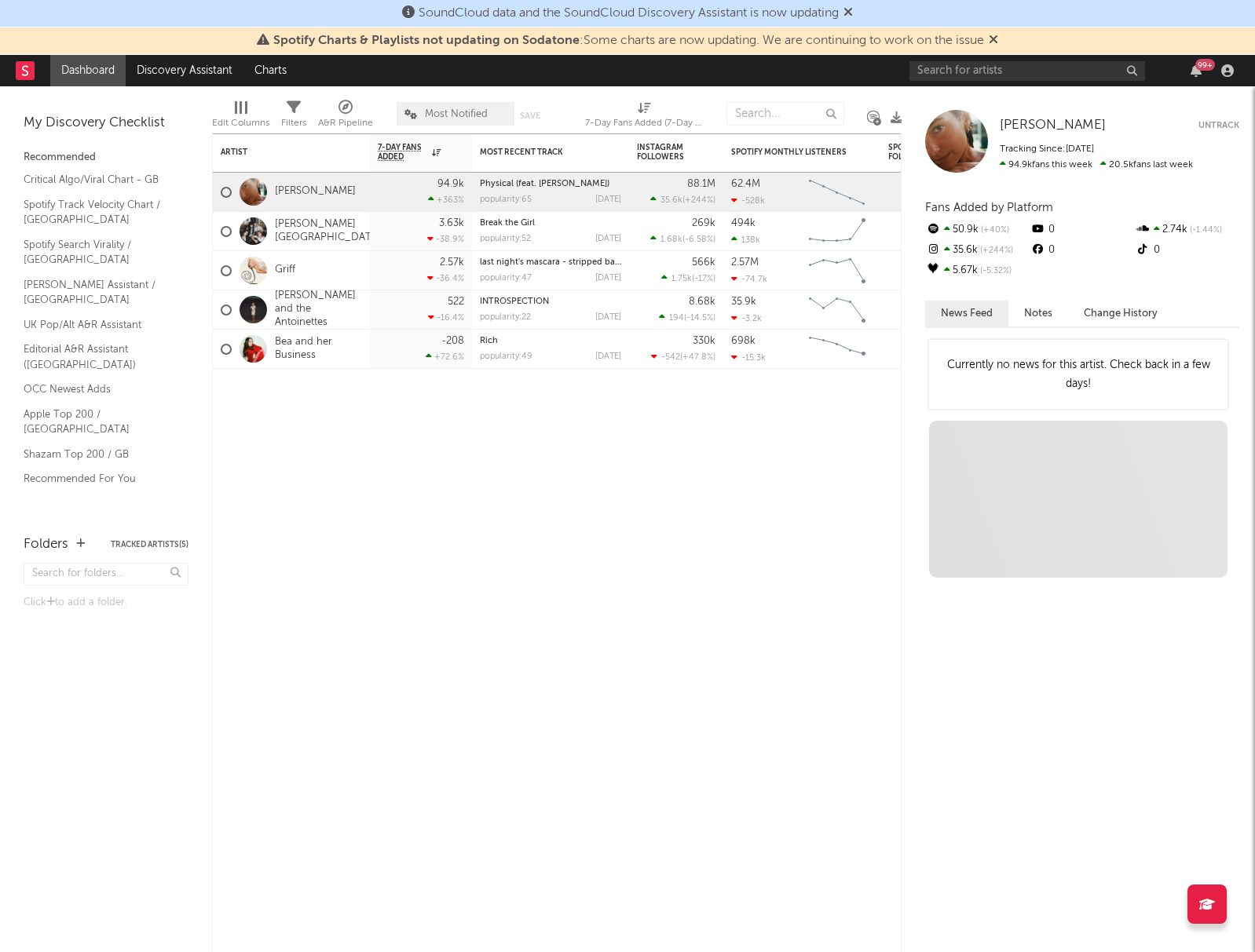 This screenshot has height=952, width=1255. What do you see at coordinates (88, 70) in the screenshot?
I see `a: Dashboard` at bounding box center [88, 70].